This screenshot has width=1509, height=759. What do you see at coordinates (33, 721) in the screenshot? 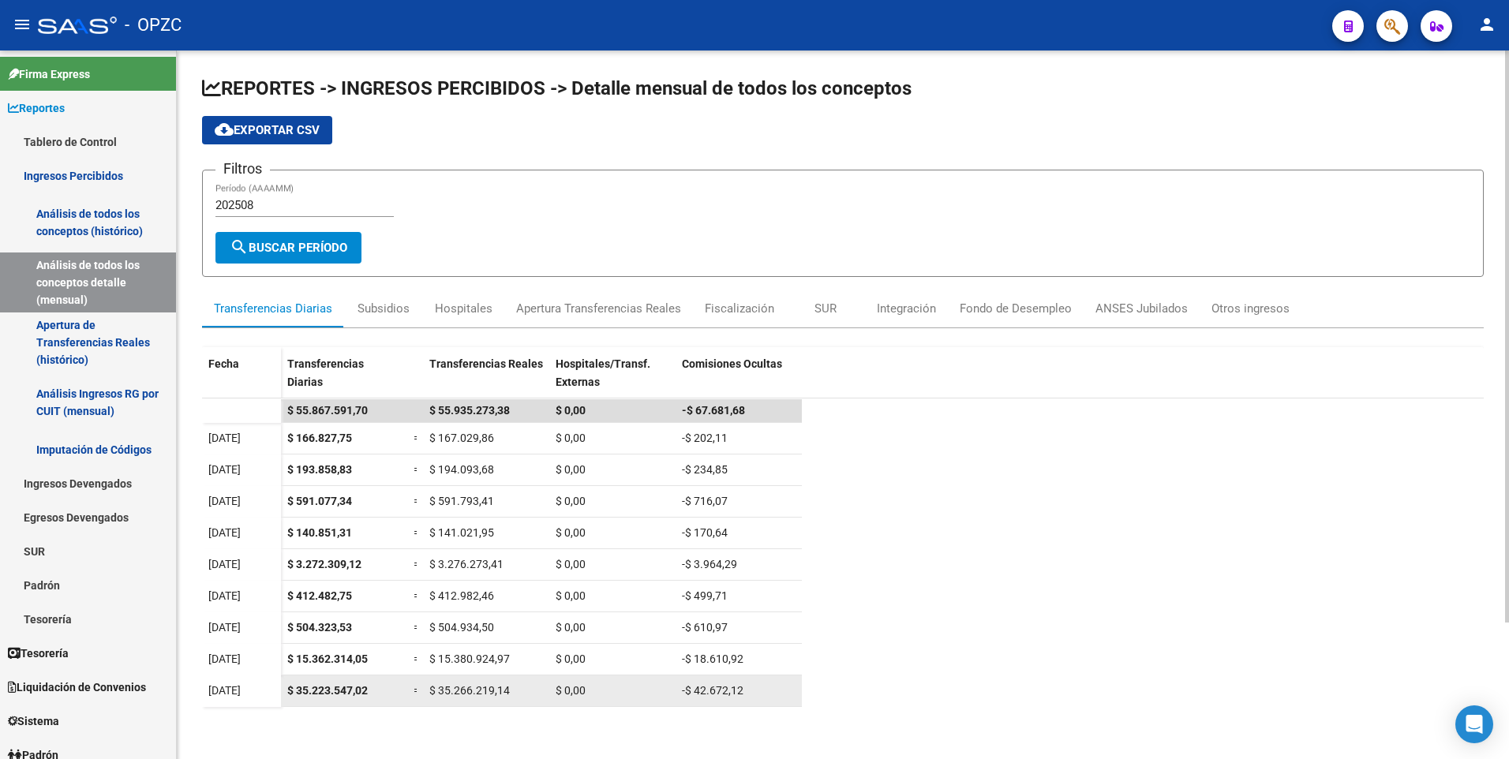
I see `span: Sistema` at bounding box center [33, 721].